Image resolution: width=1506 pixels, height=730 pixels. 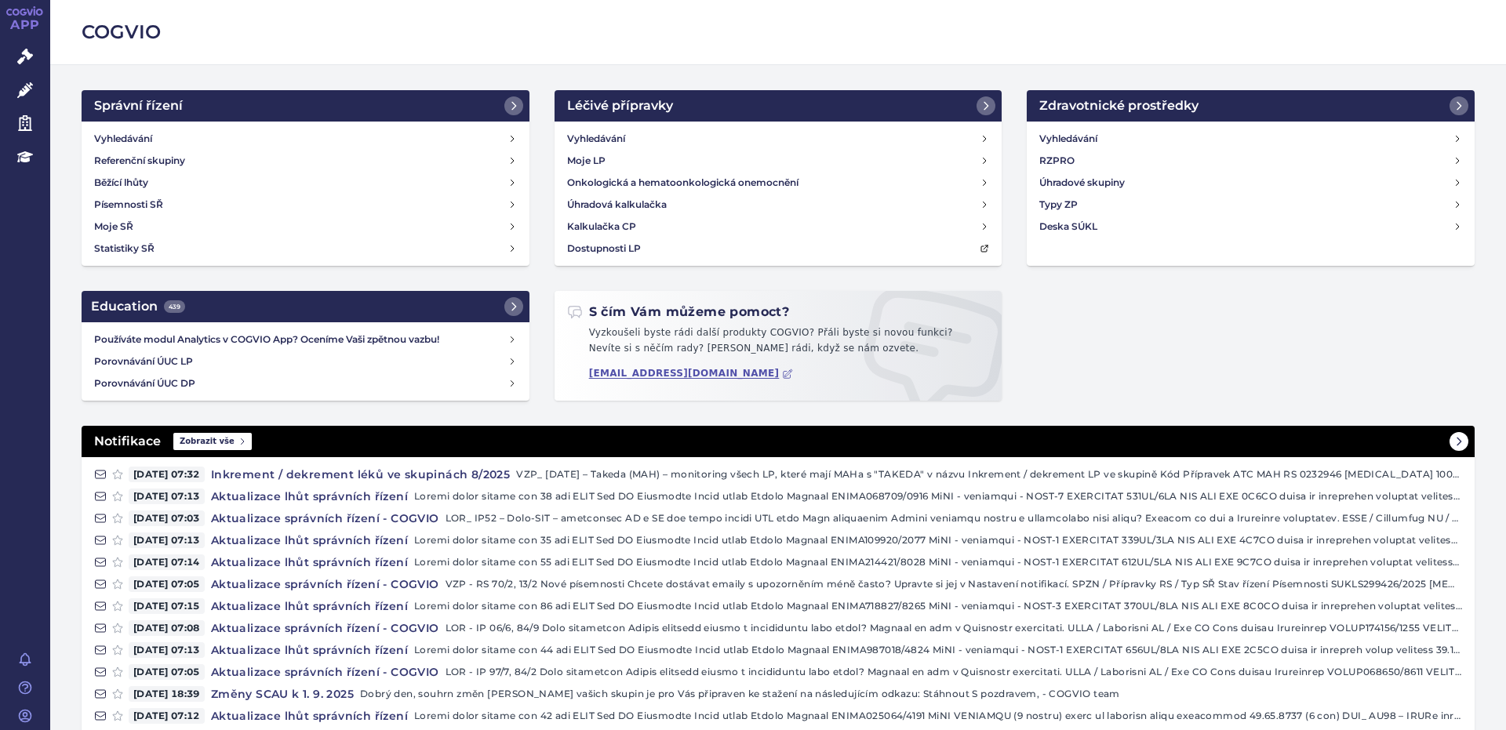 What do you see at coordinates (213, 442) in the screenshot?
I see `span: Zobrazit vše` at bounding box center [213, 442].